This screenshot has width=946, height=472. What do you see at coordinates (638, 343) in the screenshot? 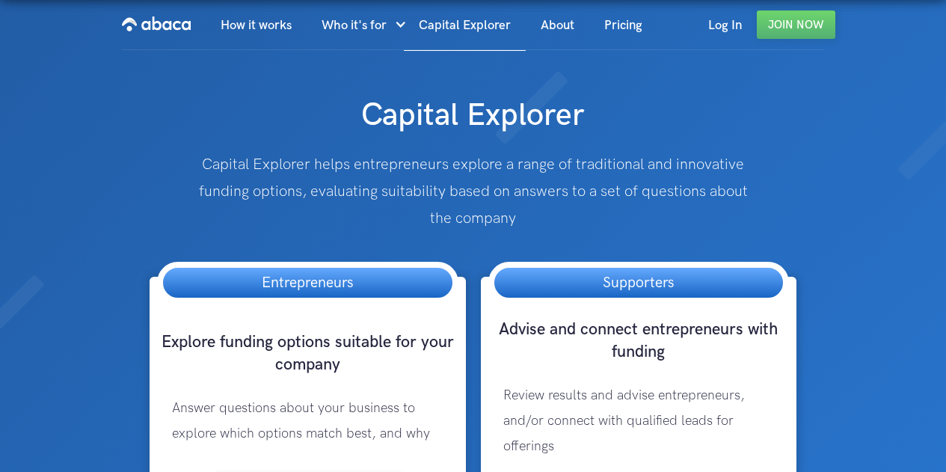
I see `h3: Advise and connect entrepreneurs with funding` at bounding box center [638, 343].